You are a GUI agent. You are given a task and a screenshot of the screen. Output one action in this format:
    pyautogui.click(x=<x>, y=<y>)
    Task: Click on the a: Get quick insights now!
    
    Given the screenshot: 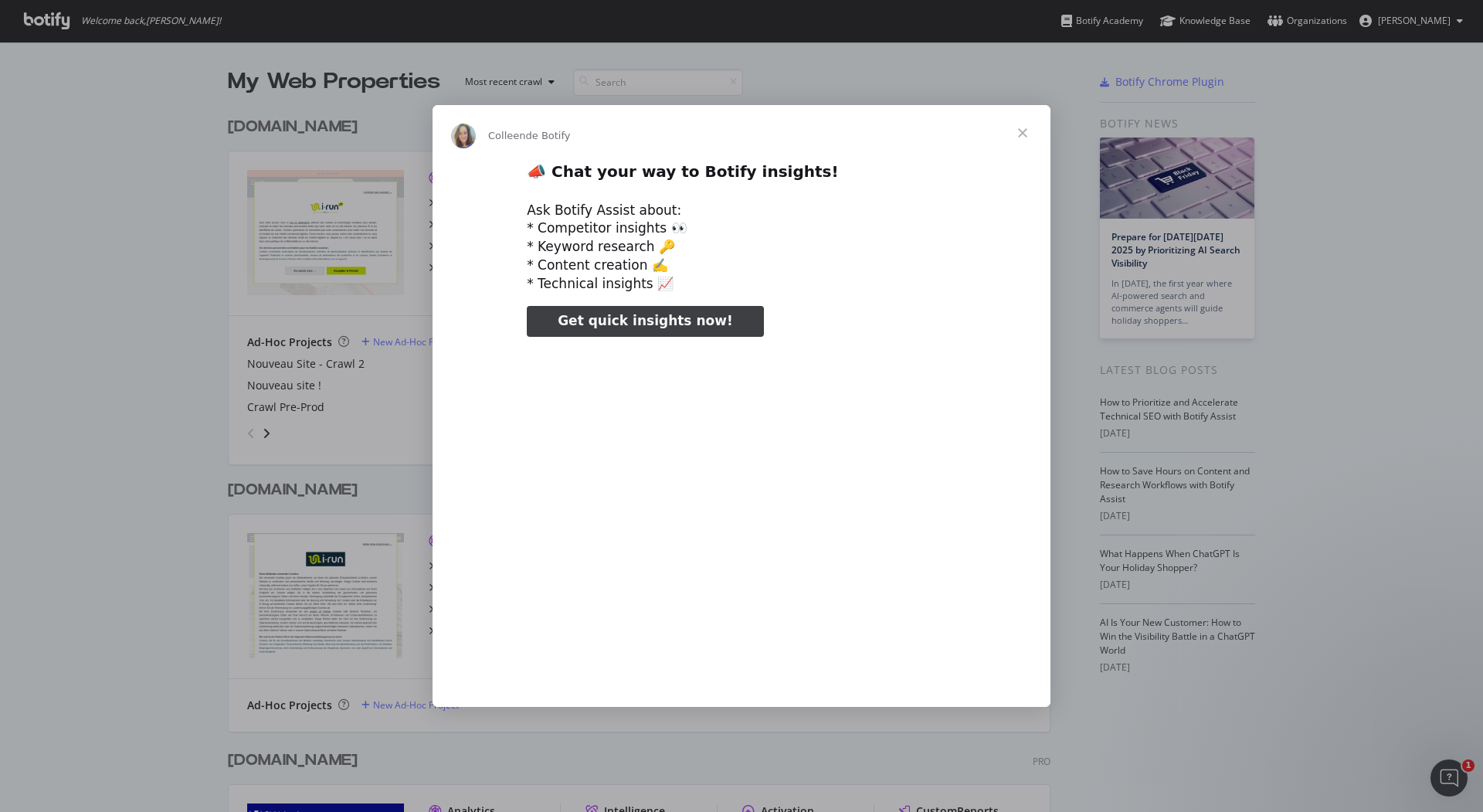 What is the action you would take?
    pyautogui.click(x=645, y=321)
    